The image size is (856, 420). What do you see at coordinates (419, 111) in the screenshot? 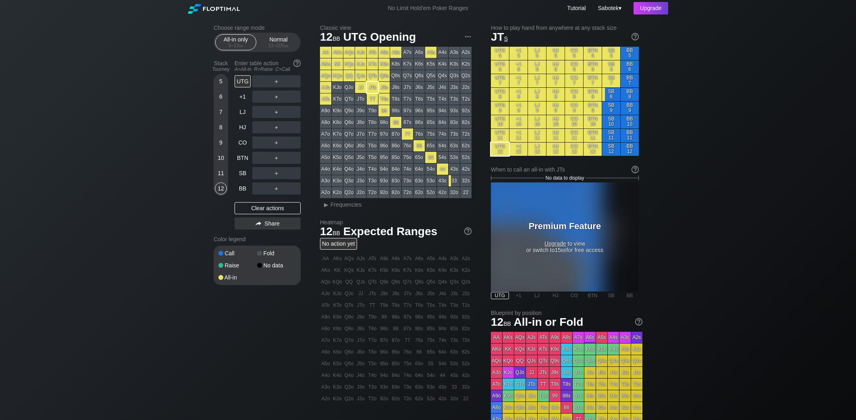
I see `div: 96s` at bounding box center [419, 111].